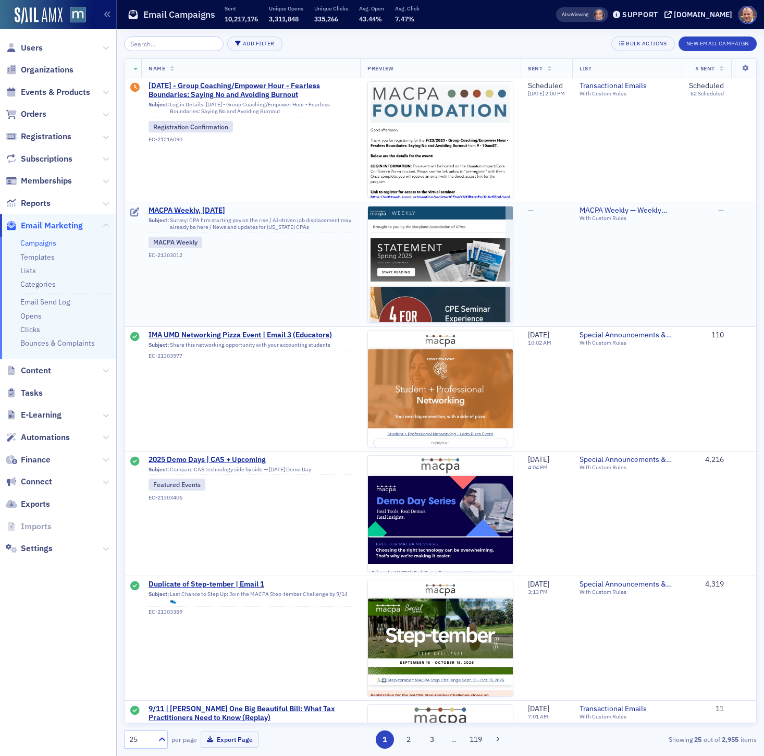 The height and width of the screenshot is (756, 764). Describe the element at coordinates (707, 460) in the screenshot. I see `div: 4,216` at that location.